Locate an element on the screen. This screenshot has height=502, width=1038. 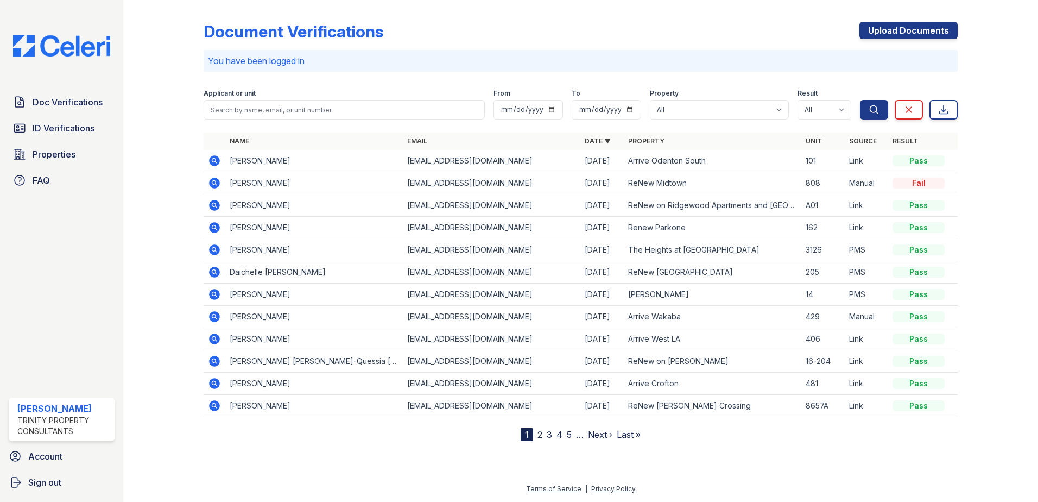
td: 14 is located at coordinates (823, 294).